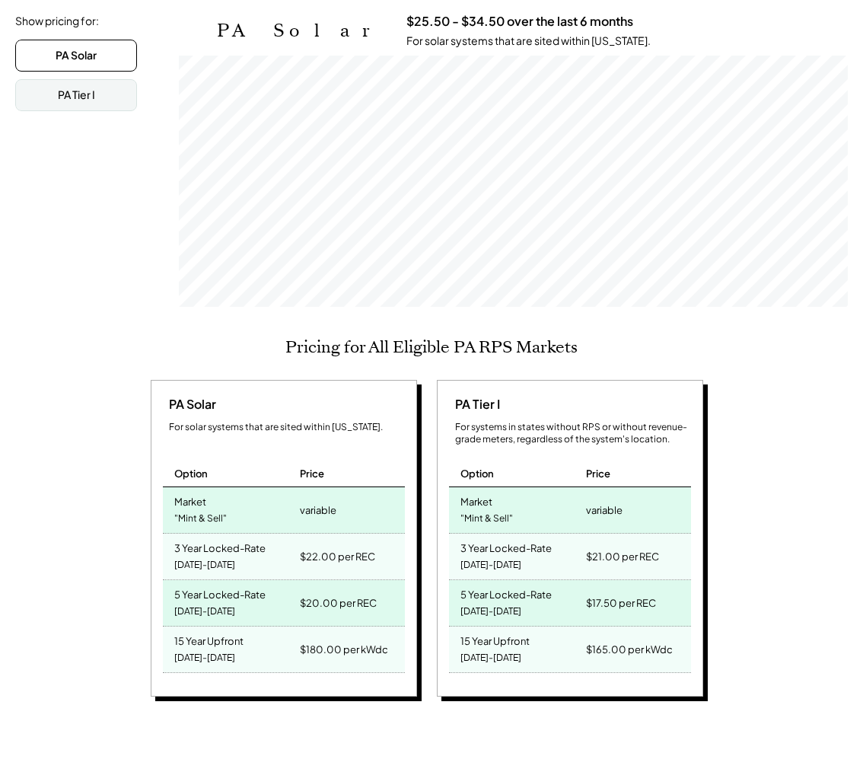  What do you see at coordinates (520, 21) in the screenshot?
I see `h3: $25.50 - $34.50 over the last 6 months` at bounding box center [520, 21].